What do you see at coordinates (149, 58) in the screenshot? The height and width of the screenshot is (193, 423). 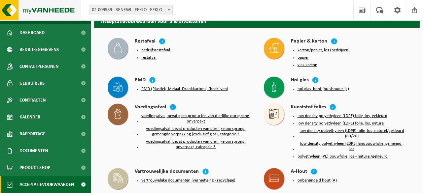 I see `button: restafval` at bounding box center [149, 58].